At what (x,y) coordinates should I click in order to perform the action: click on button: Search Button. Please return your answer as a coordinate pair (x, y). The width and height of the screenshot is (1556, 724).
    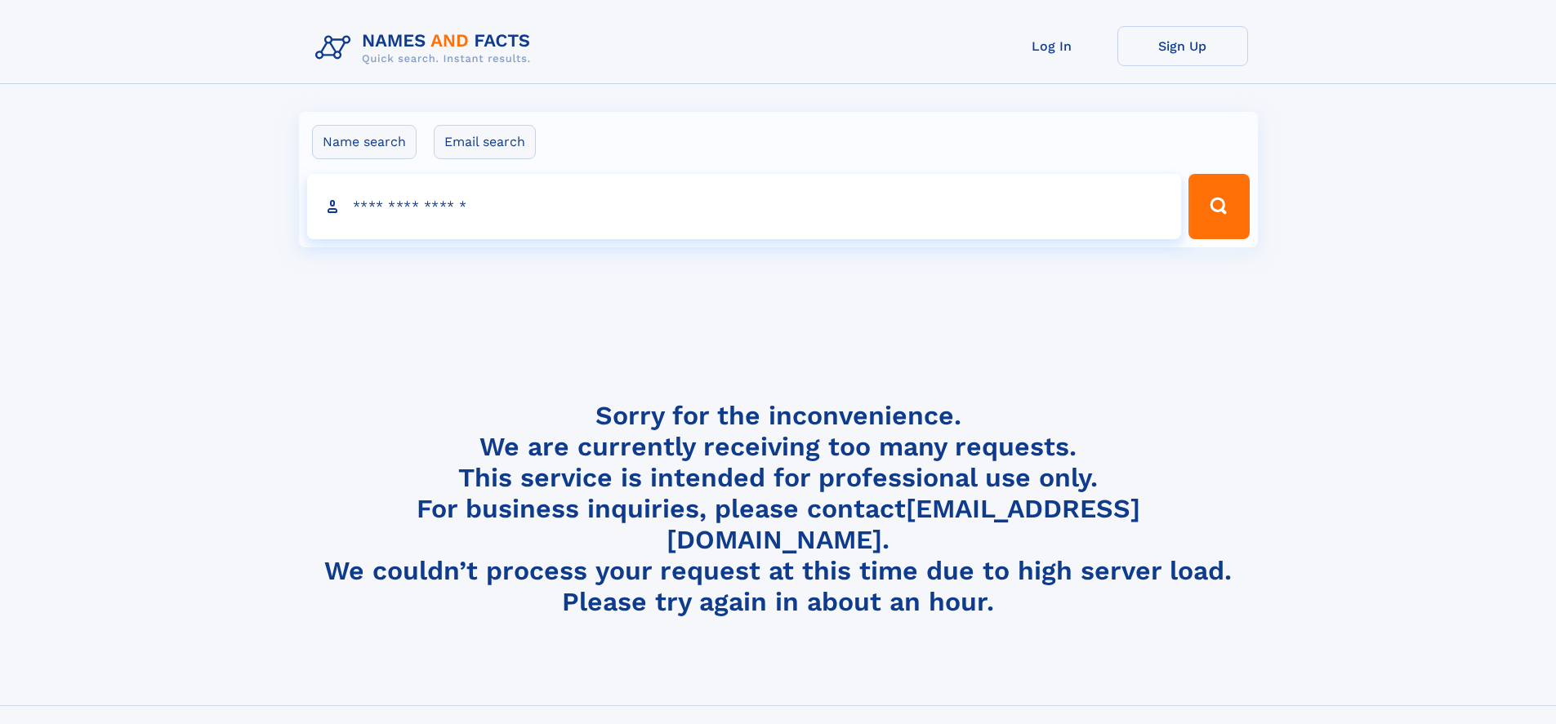
    Looking at the image, I should click on (1218, 207).